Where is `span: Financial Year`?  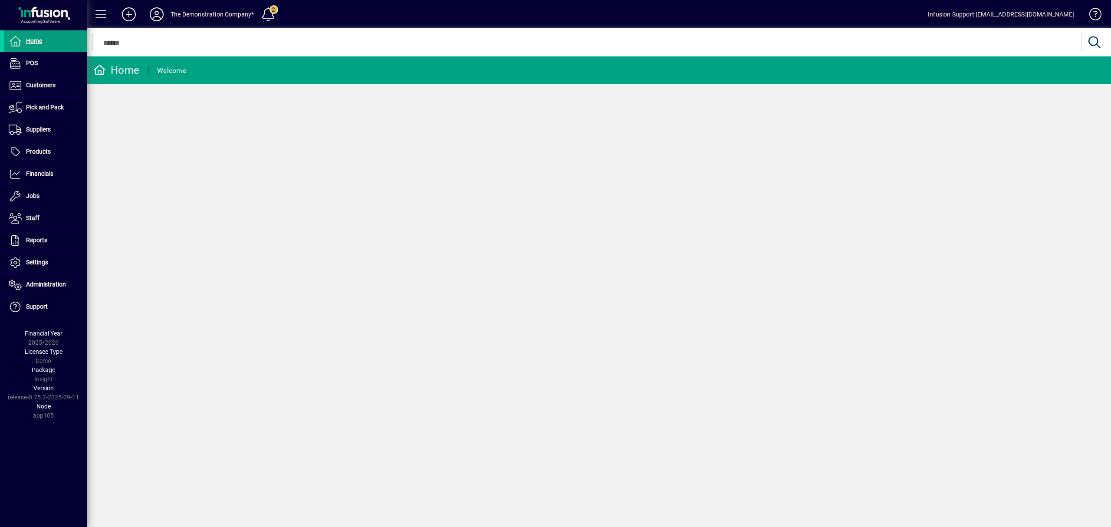 span: Financial Year is located at coordinates (43, 333).